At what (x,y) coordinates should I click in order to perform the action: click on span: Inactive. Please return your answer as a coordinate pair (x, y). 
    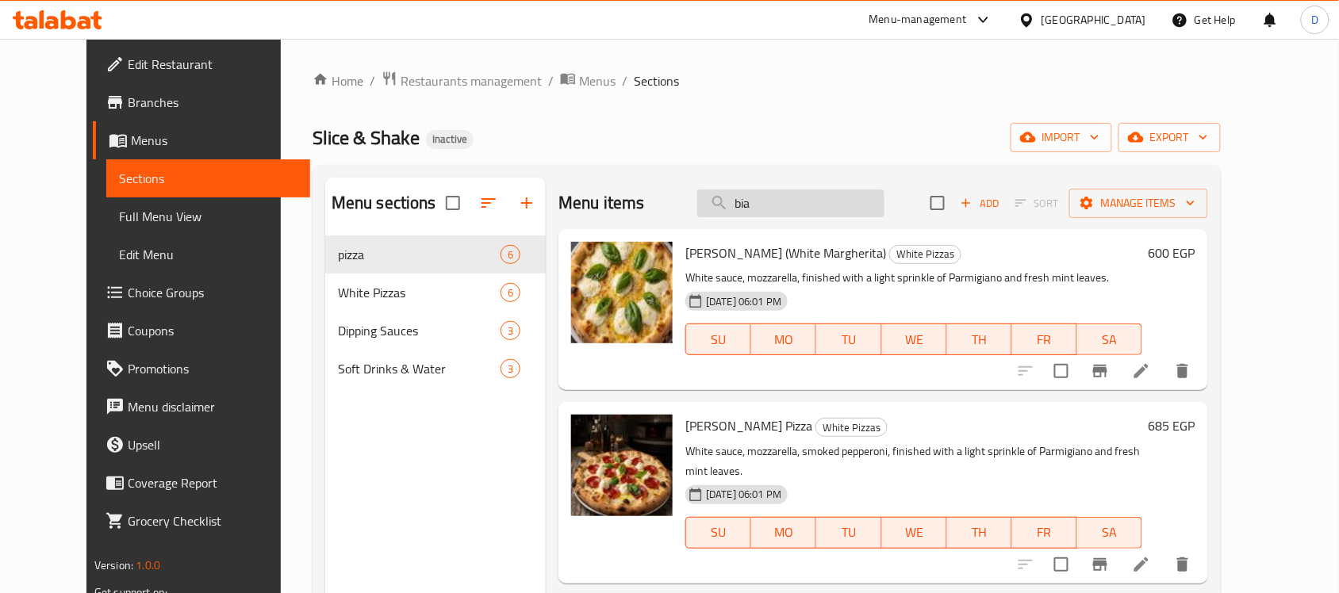
    Looking at the image, I should click on (450, 139).